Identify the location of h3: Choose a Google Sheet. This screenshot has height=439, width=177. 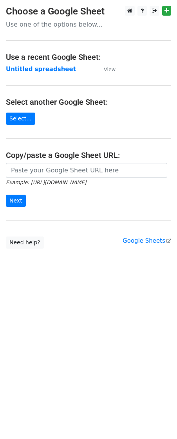
(88, 11).